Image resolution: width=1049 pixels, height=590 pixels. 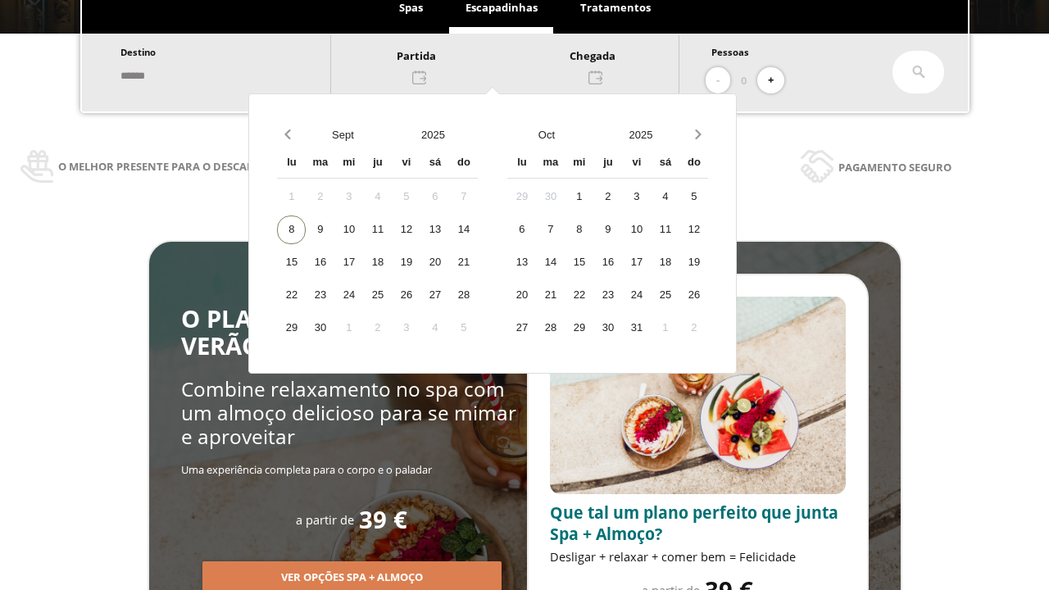 I want to click on span: Ver opções Spa + Almoço, so click(x=351, y=578).